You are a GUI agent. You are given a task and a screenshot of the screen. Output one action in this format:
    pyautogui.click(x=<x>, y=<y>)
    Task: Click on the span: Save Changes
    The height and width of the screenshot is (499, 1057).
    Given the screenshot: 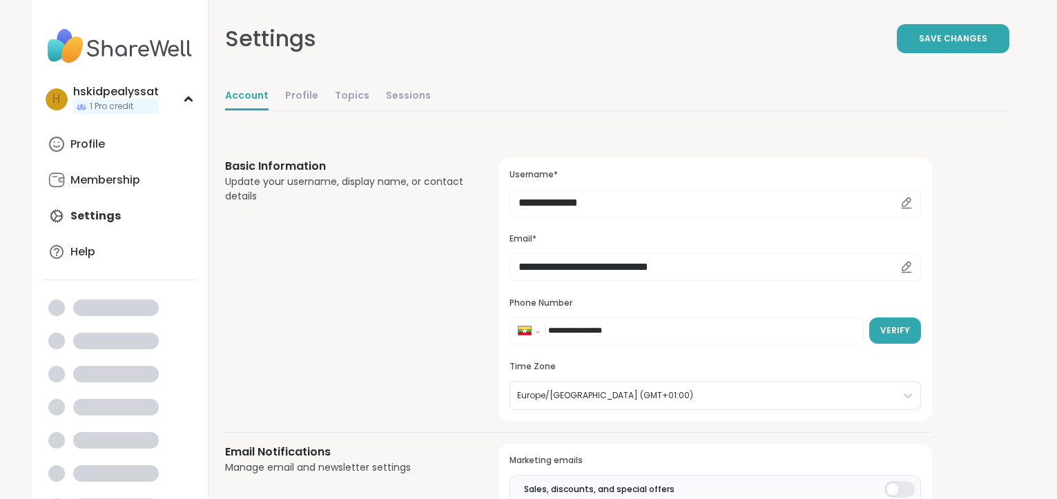 What is the action you would take?
    pyautogui.click(x=953, y=39)
    